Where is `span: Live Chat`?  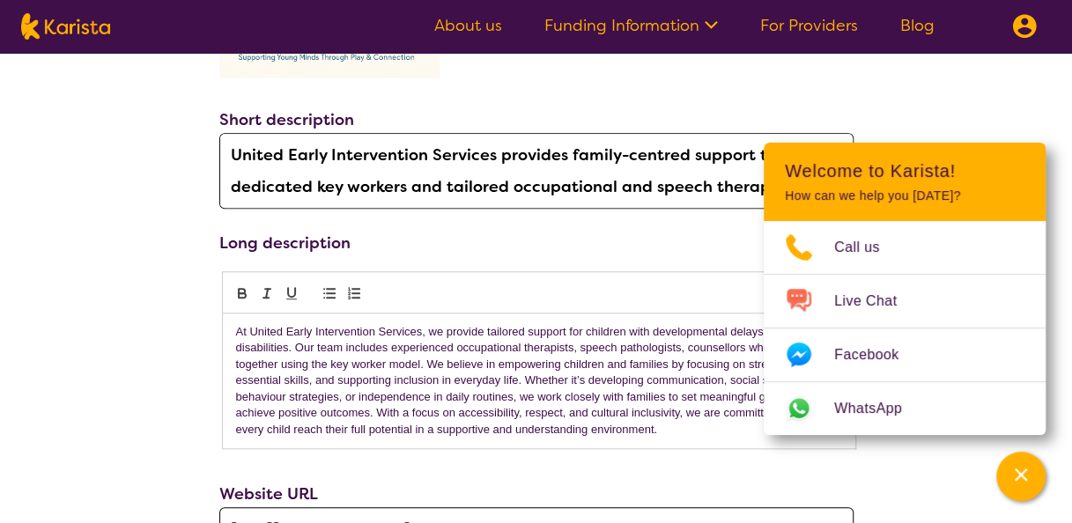 span: Live Chat is located at coordinates (876, 301).